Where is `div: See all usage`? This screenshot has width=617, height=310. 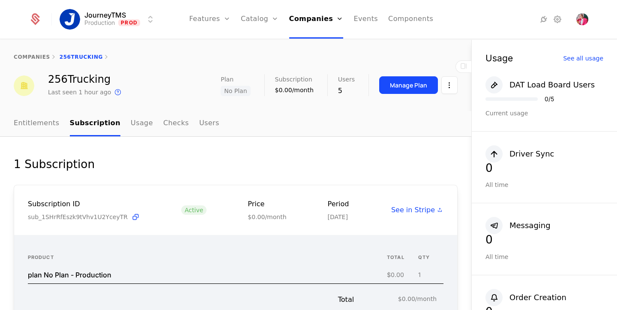
div: See all usage is located at coordinates (583, 58).